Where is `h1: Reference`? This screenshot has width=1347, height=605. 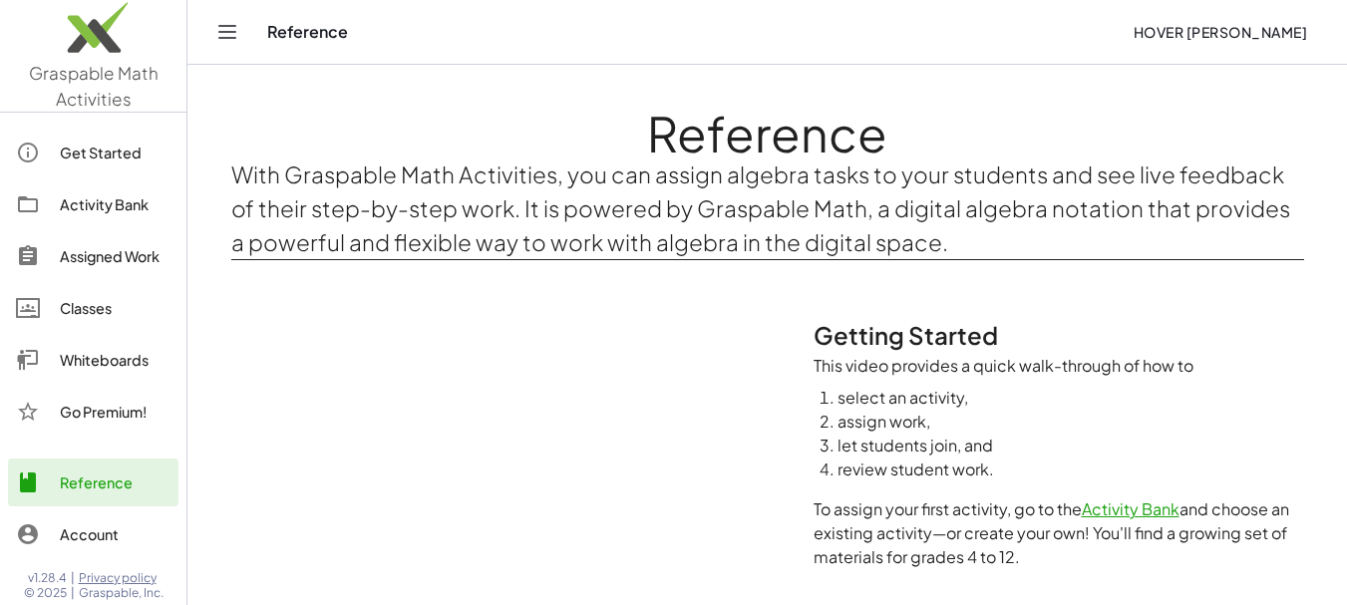 h1: Reference is located at coordinates (768, 134).